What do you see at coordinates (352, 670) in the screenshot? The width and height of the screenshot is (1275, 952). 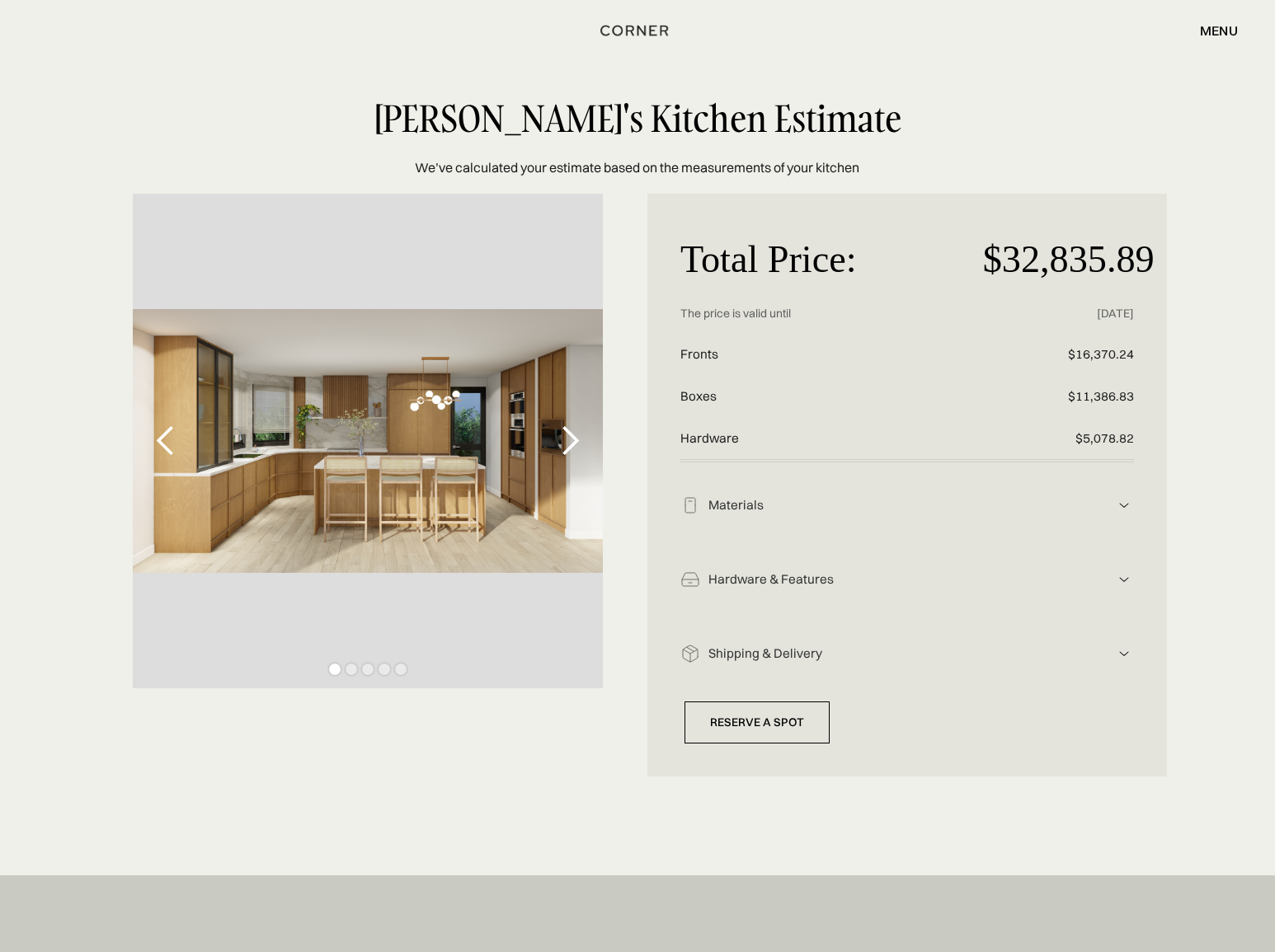 I see `div: Show slide 2 of 5` at bounding box center [352, 670].